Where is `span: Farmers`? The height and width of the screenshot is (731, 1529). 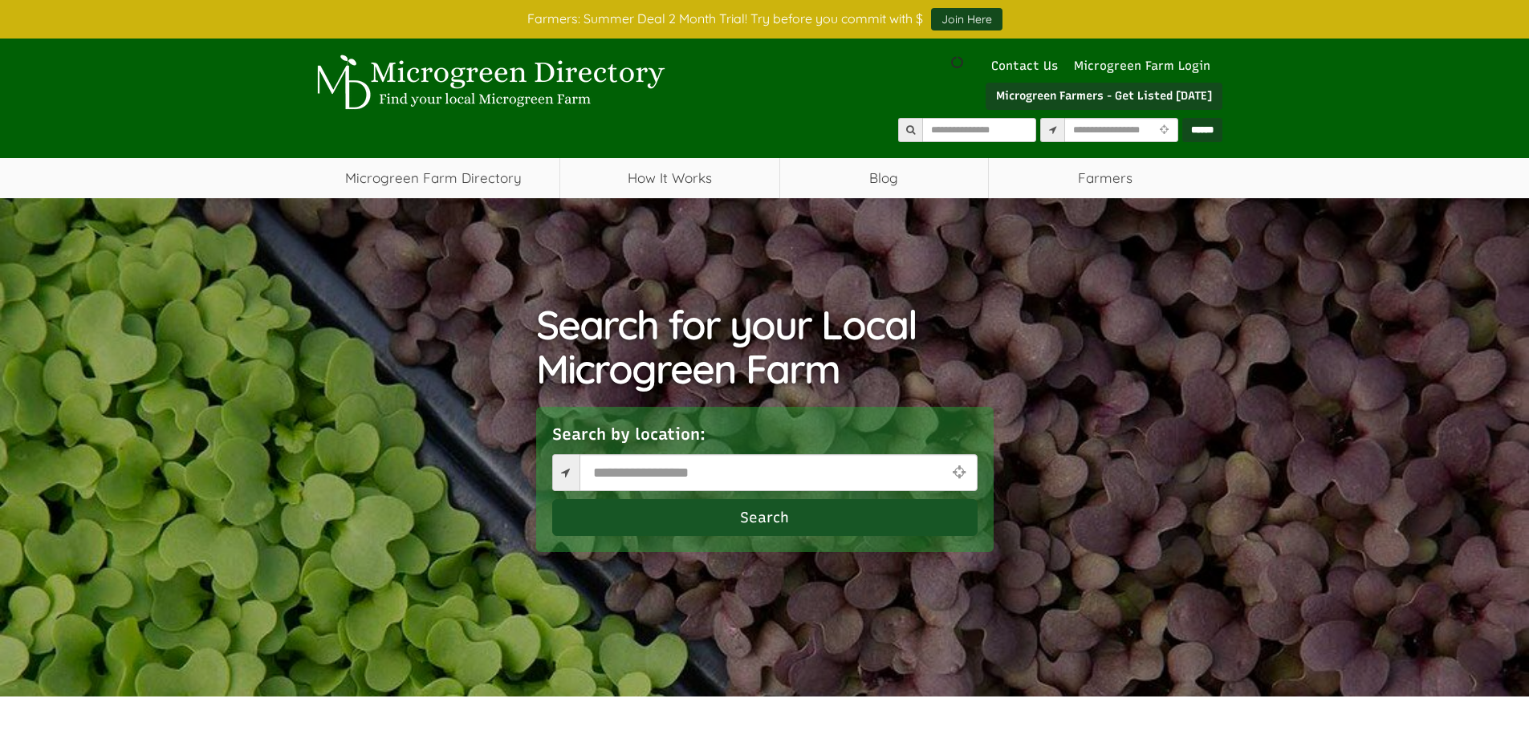 span: Farmers is located at coordinates (1105, 178).